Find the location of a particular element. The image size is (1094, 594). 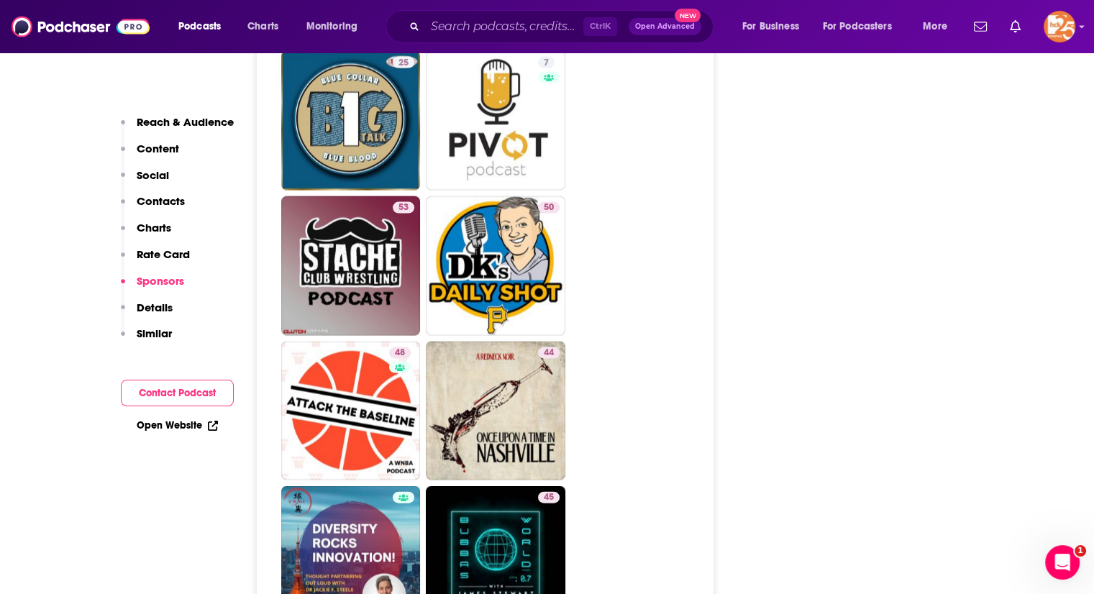

input: Search podcasts, credits, & more... is located at coordinates (504, 27).